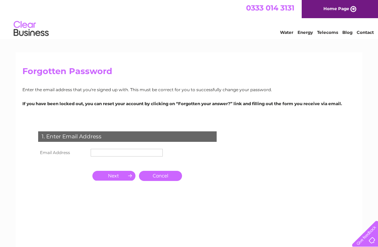  I want to click on h2: Forgotten Password, so click(189, 73).